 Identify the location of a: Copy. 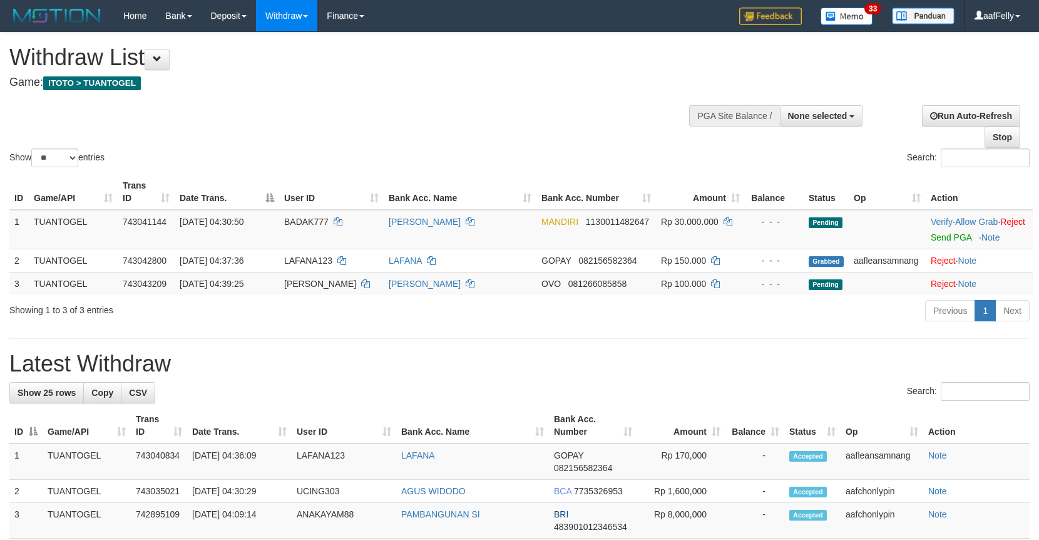
(102, 393).